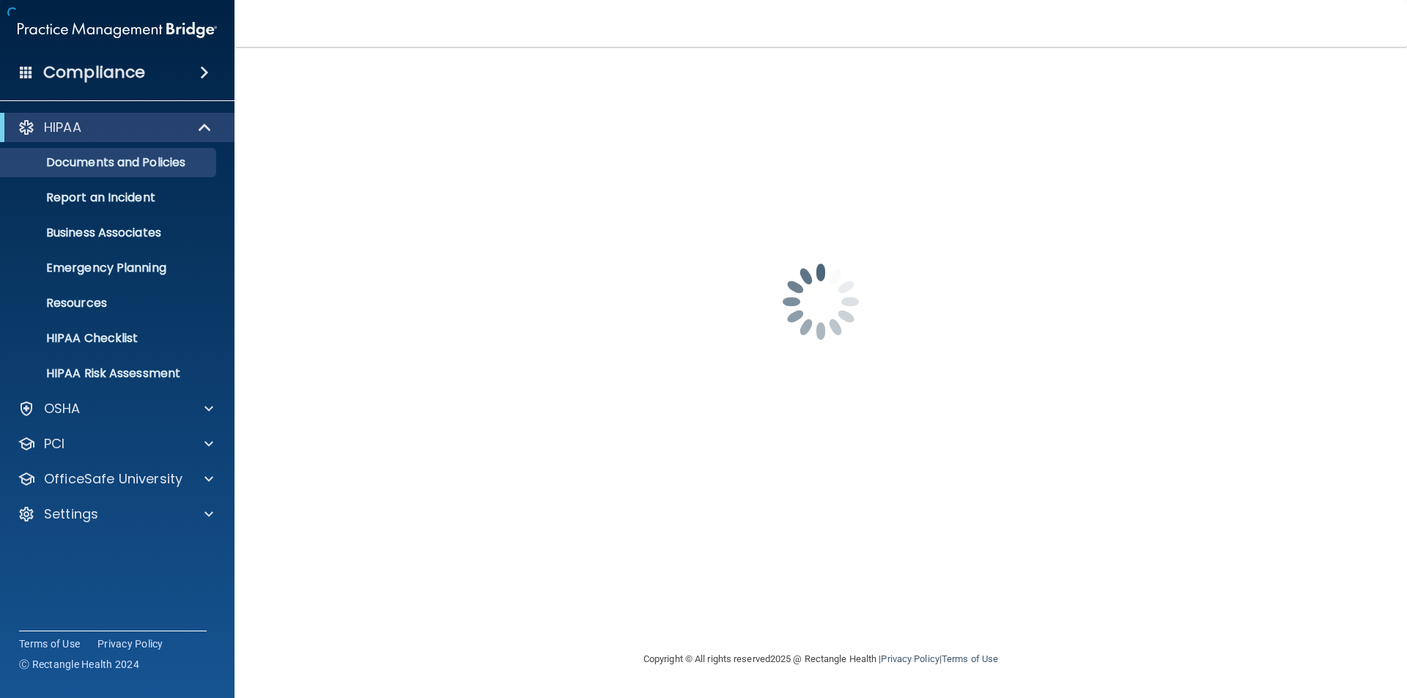  Describe the element at coordinates (820, 659) in the screenshot. I see `div: Copyright © All rights reserved 2025 @ Rectangle Health | |` at that location.